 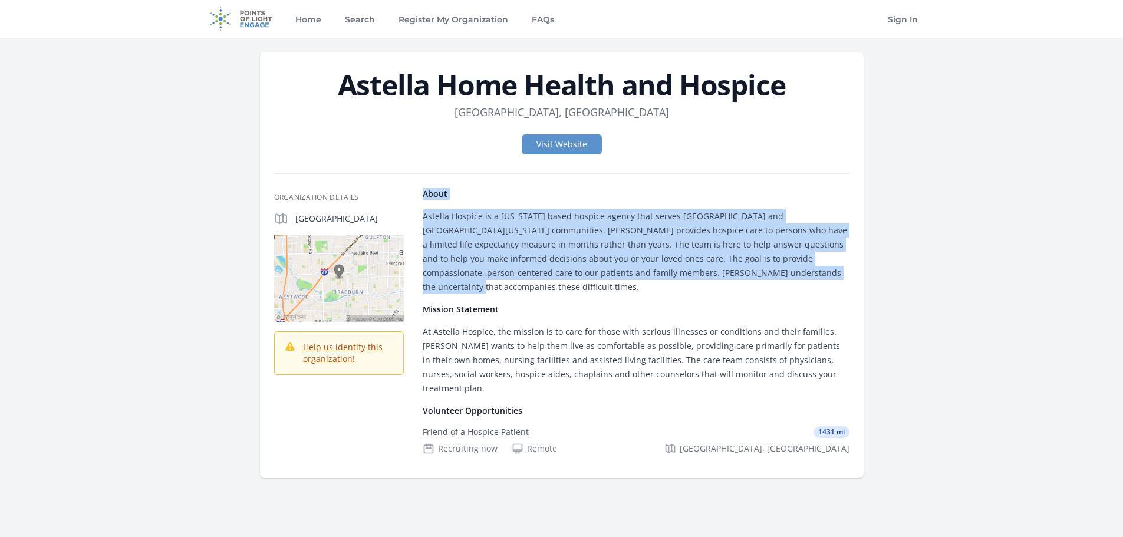 What do you see at coordinates (343, 353) in the screenshot?
I see `a: Help us identify this organization!` at bounding box center [343, 353].